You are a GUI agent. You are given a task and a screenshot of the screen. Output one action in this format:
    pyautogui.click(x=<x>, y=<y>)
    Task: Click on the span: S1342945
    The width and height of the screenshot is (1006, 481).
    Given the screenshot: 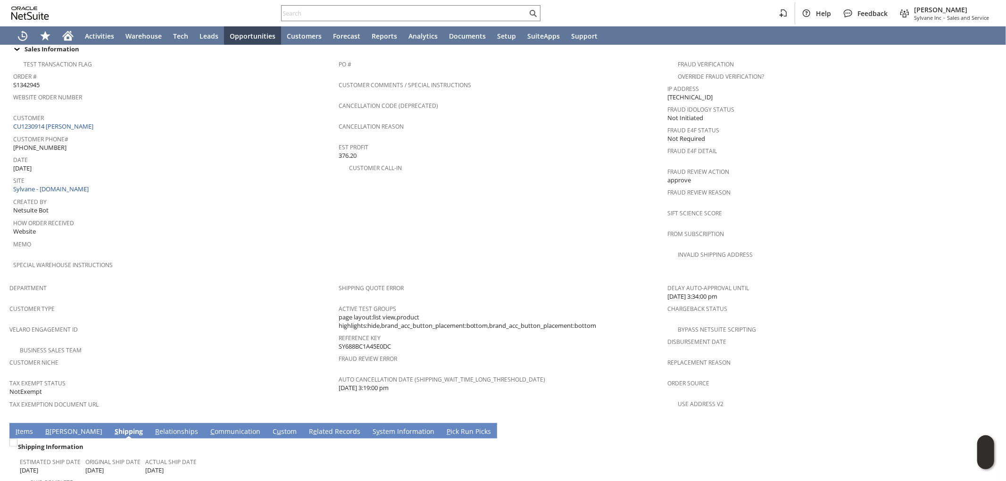 What is the action you would take?
    pyautogui.click(x=26, y=85)
    